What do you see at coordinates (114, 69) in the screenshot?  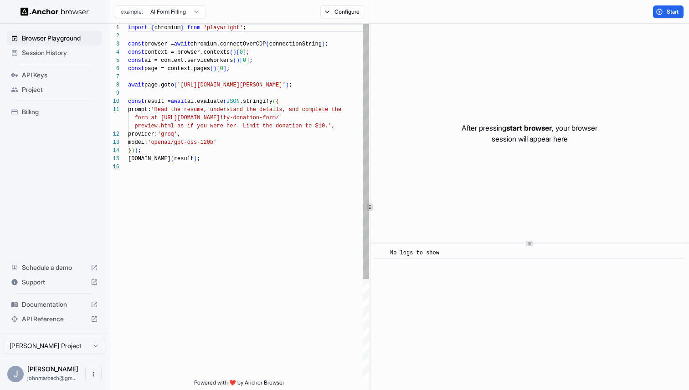 I see `div: 6` at bounding box center [114, 69].